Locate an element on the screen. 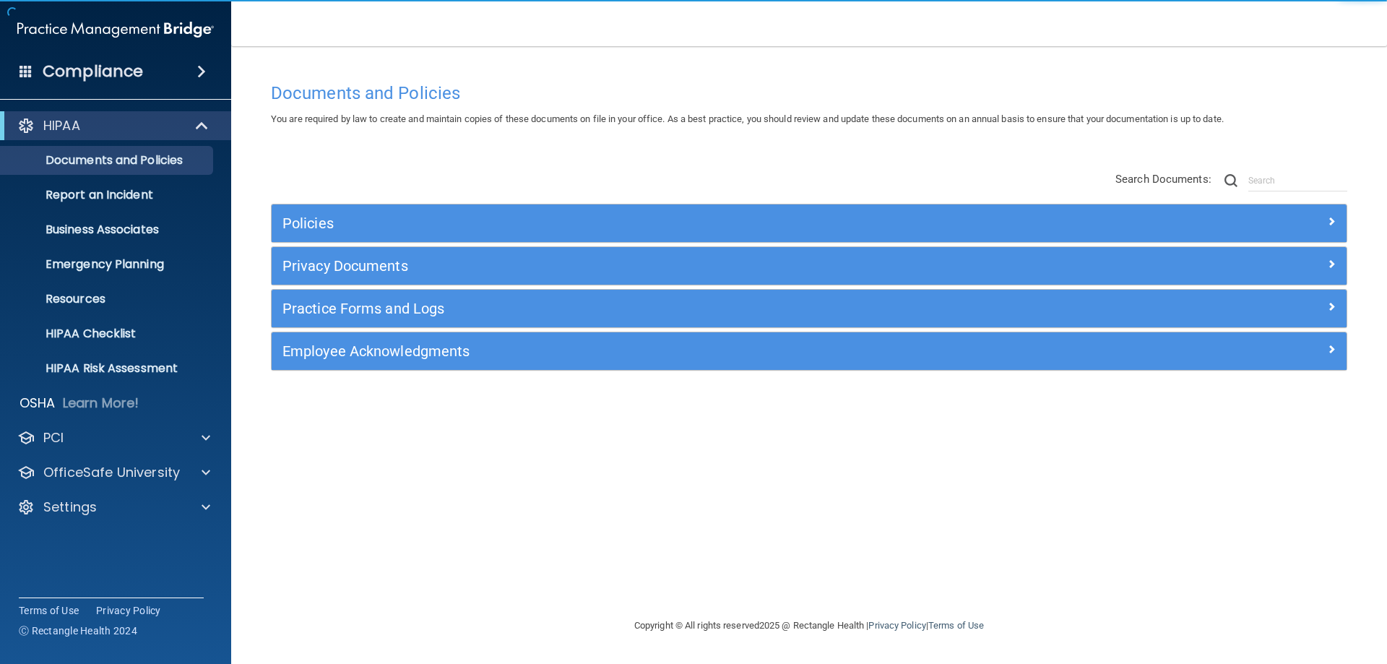  img: PMB logo is located at coordinates (116, 30).